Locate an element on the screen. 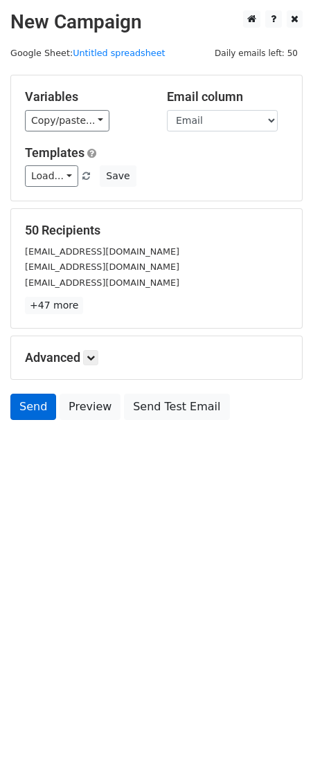 Image resolution: width=313 pixels, height=768 pixels. button: Save is located at coordinates (118, 176).